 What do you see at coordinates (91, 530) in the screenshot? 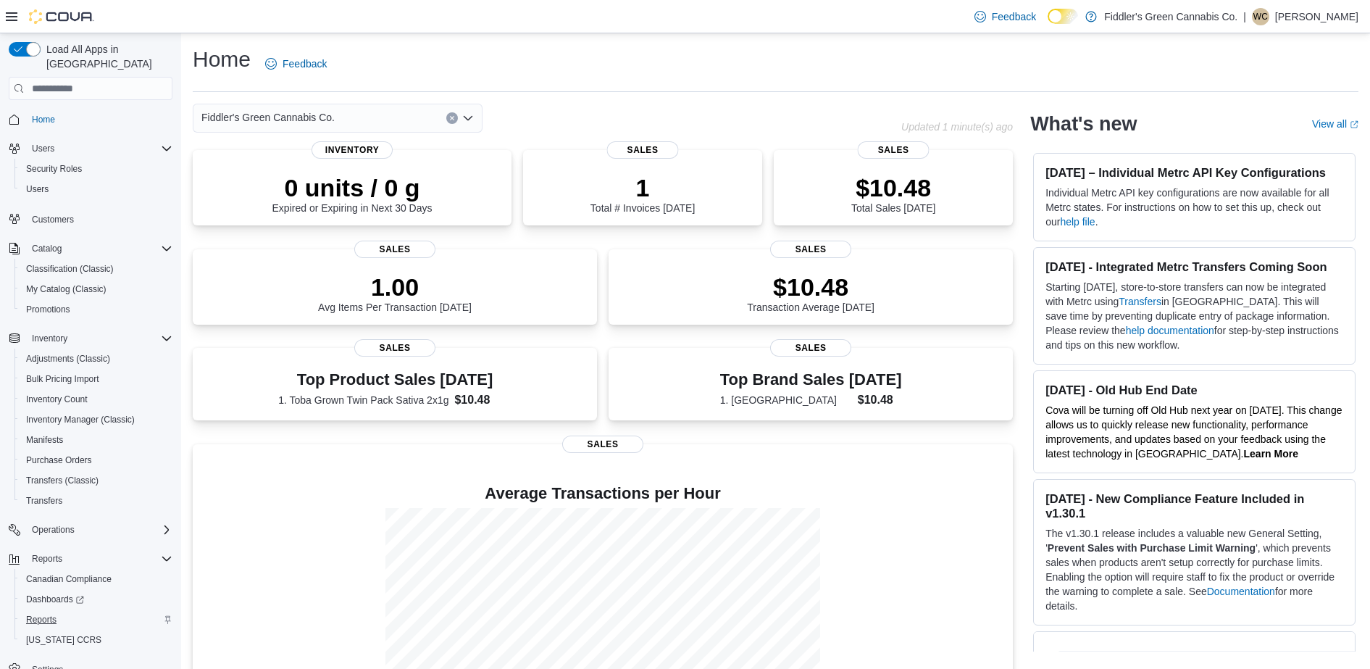
I see `button: Operations` at bounding box center [91, 530].